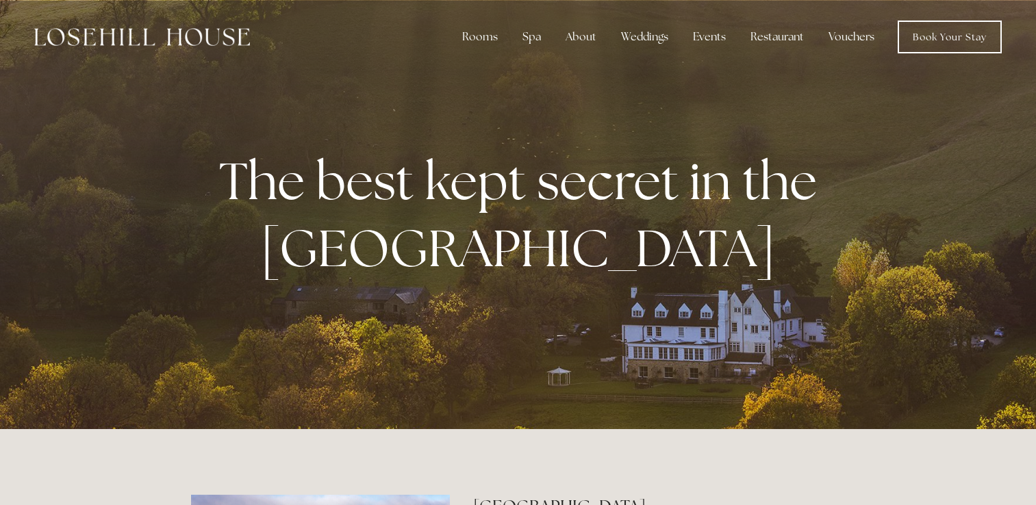 This screenshot has height=505, width=1036. I want to click on a: Book Your Stay, so click(950, 37).